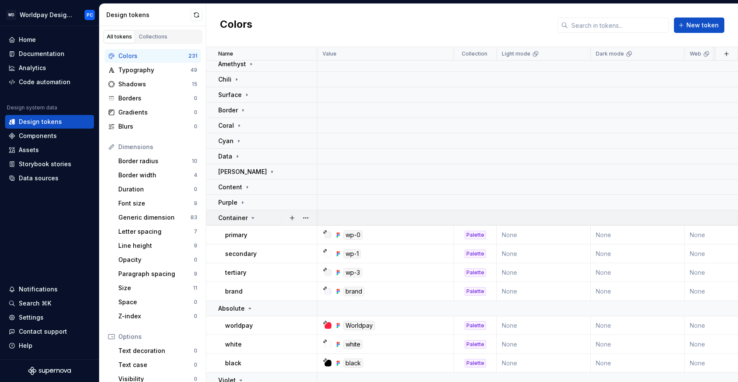  What do you see at coordinates (618, 25) in the screenshot?
I see `input: Search in tokens...` at bounding box center [618, 25].